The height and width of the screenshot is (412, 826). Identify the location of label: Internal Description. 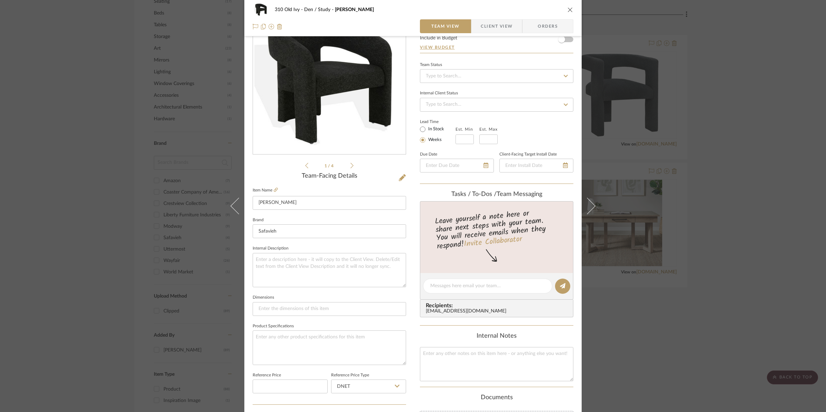
(271, 249).